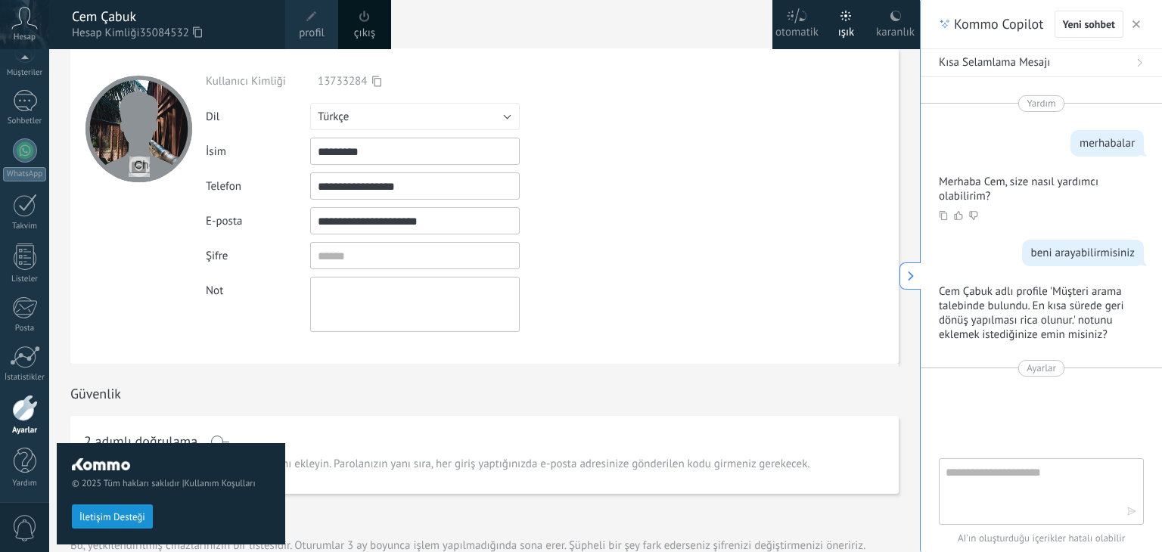  Describe the element at coordinates (1041, 104) in the screenshot. I see `span: Yardım` at that location.